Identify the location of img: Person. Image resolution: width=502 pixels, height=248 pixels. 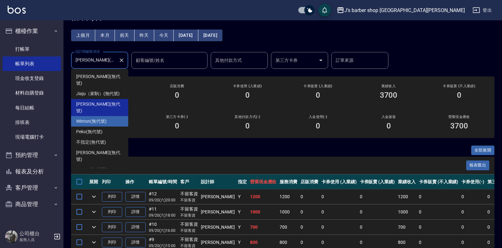
(11, 237).